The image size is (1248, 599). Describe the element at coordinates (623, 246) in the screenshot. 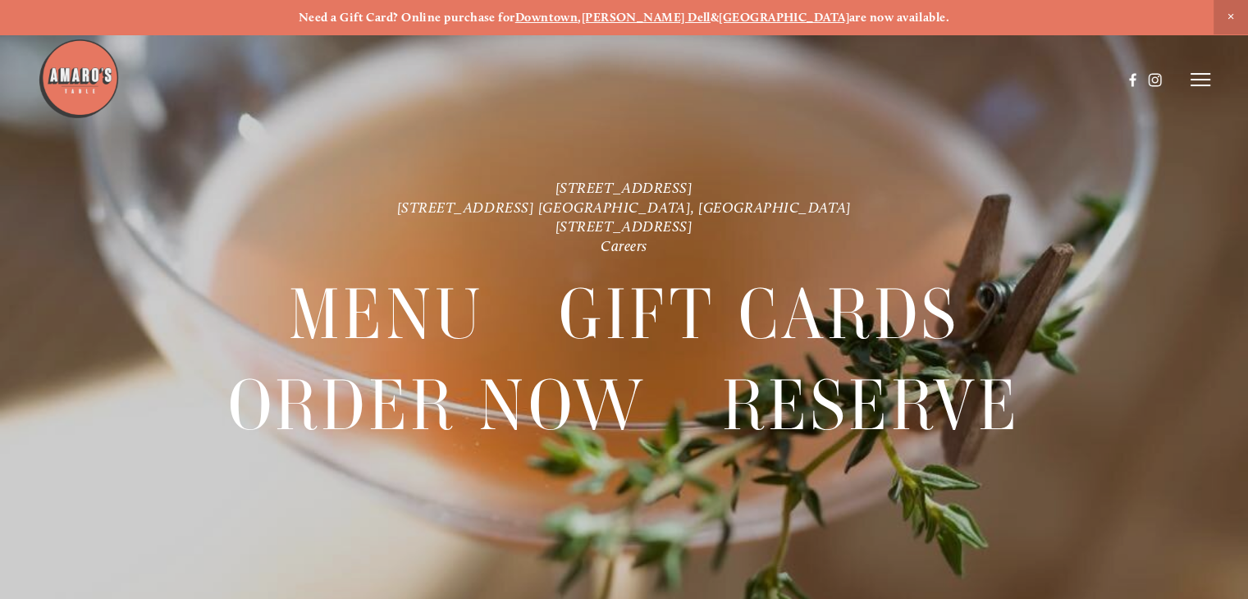

I see `a: Careers` at that location.